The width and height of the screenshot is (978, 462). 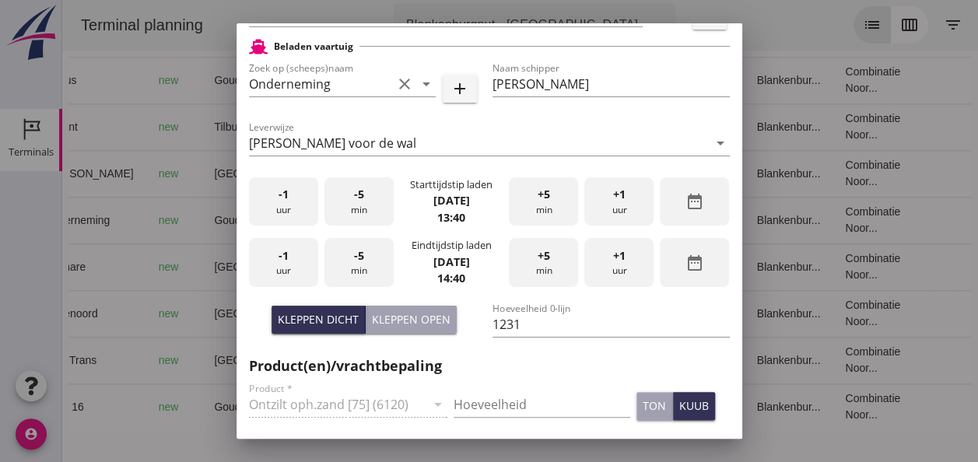 What do you see at coordinates (891, 25) in the screenshot?
I see `i: filter_list` at bounding box center [891, 25].